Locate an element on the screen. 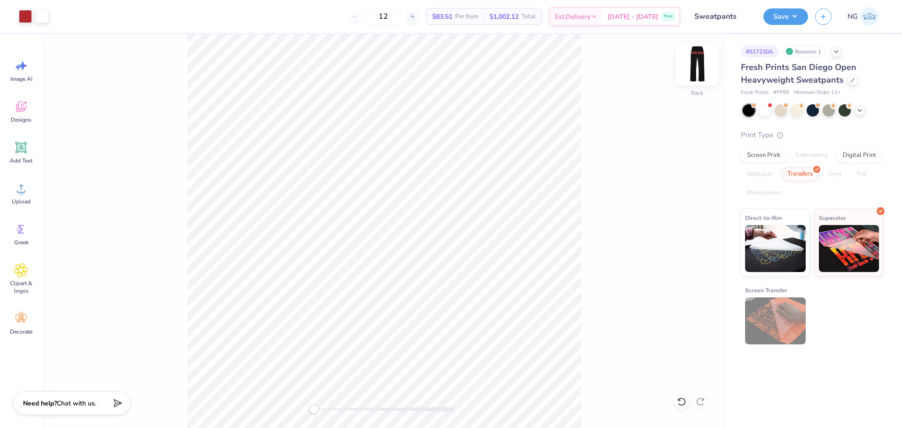  span: Upload is located at coordinates (21, 202).